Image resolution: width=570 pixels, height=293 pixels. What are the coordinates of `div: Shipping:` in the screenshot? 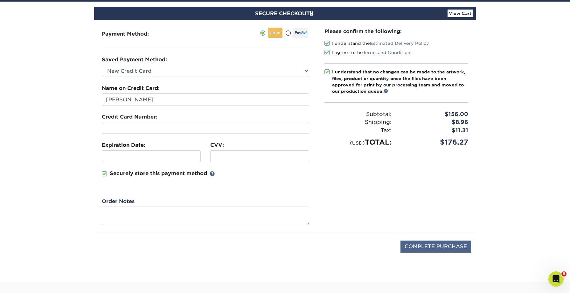 It's located at (358, 122).